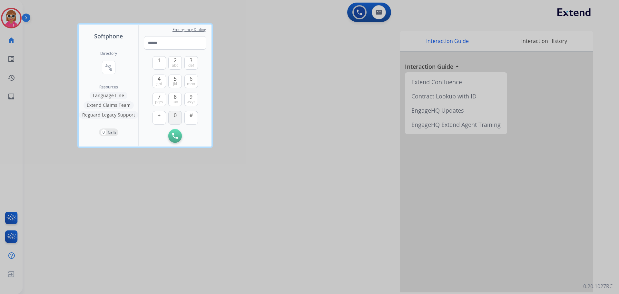  I want to click on p: Calls, so click(112, 132).